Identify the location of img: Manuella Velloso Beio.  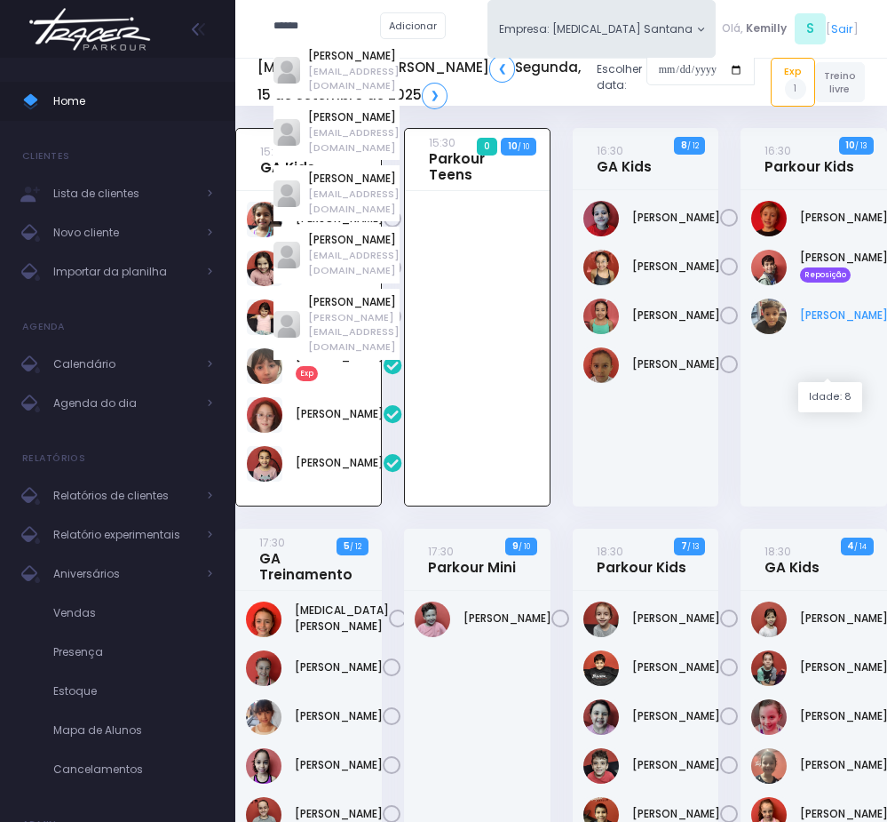
(265, 317).